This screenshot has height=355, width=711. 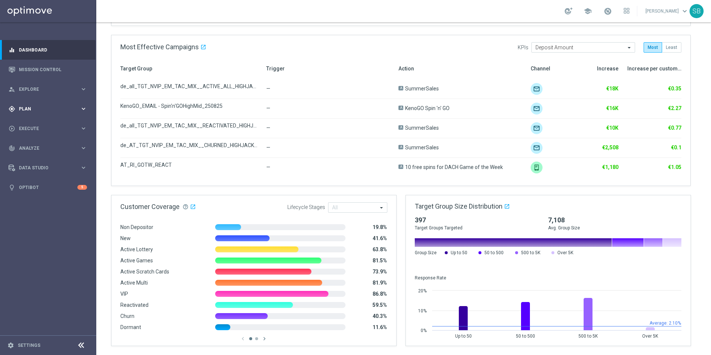 I want to click on a: Optibot, so click(x=48, y=187).